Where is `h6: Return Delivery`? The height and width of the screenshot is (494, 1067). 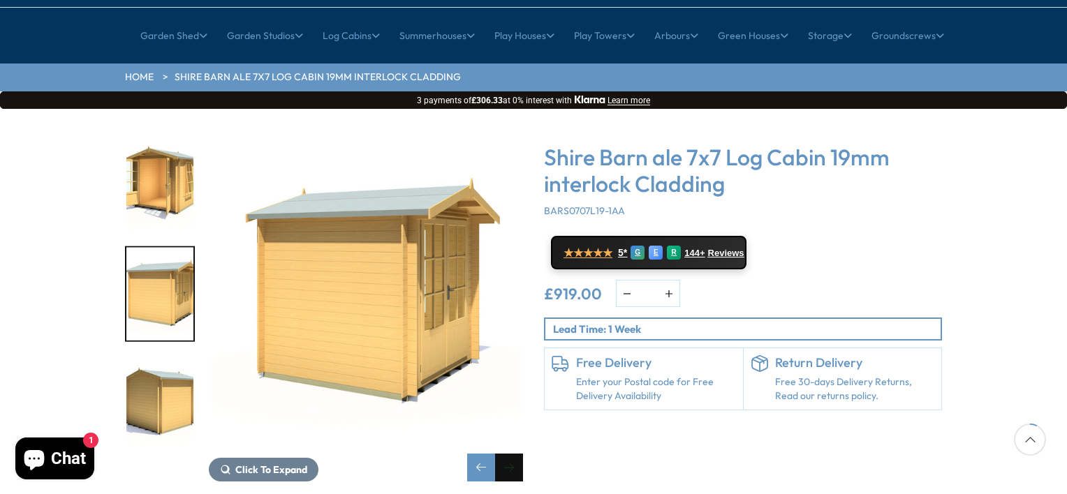 h6: Return Delivery is located at coordinates (854, 363).